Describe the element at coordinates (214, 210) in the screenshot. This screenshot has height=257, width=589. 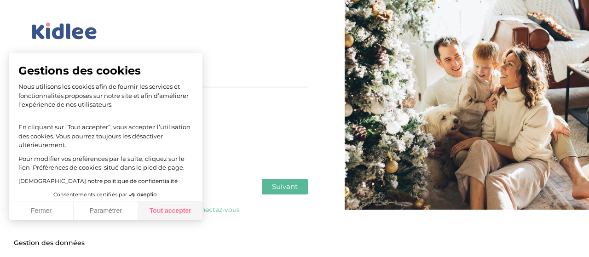
I see `a: Connectez-vous` at that location.